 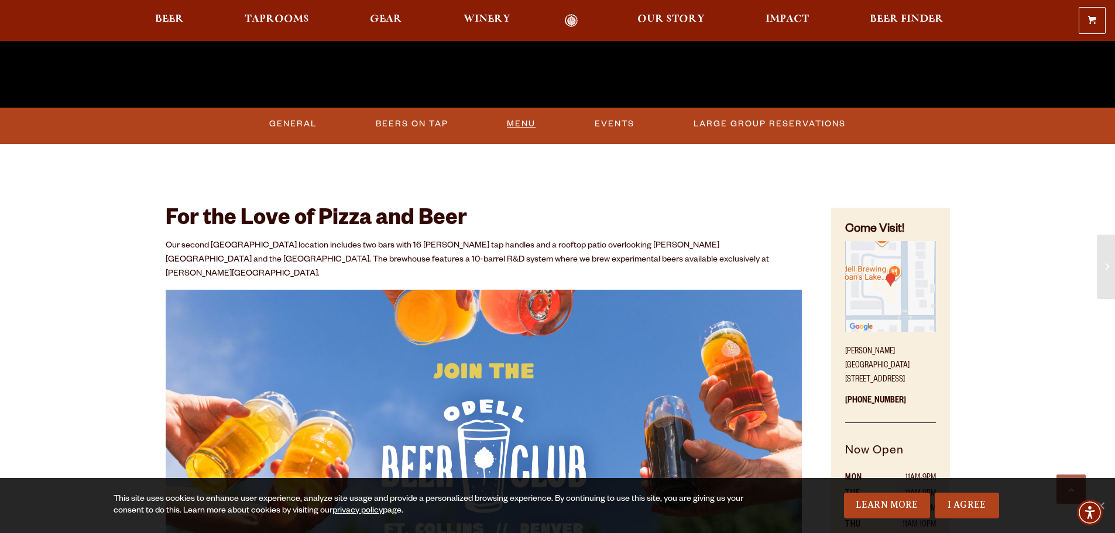 I want to click on a: Beer, so click(x=169, y=20).